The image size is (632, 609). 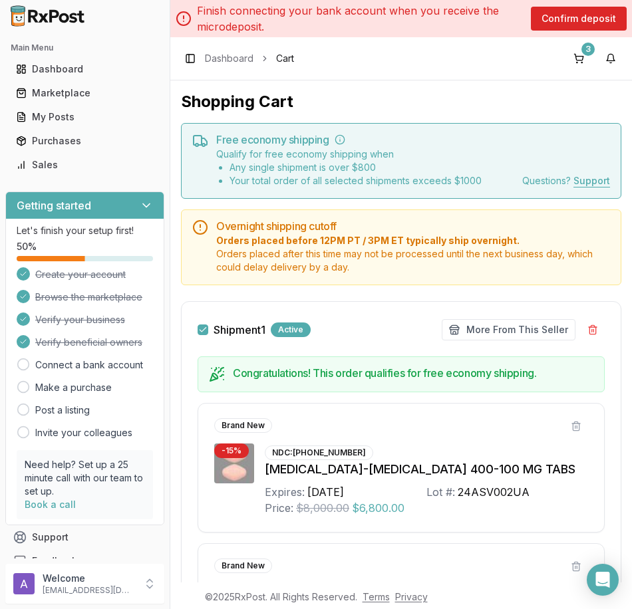 What do you see at coordinates (84, 165) in the screenshot?
I see `div: Sales` at bounding box center [84, 165].